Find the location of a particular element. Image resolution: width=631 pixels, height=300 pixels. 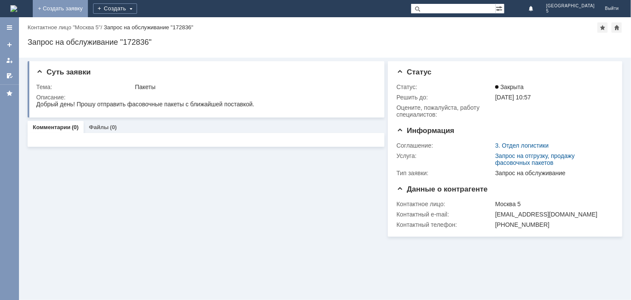

span: Информация is located at coordinates (425, 131).